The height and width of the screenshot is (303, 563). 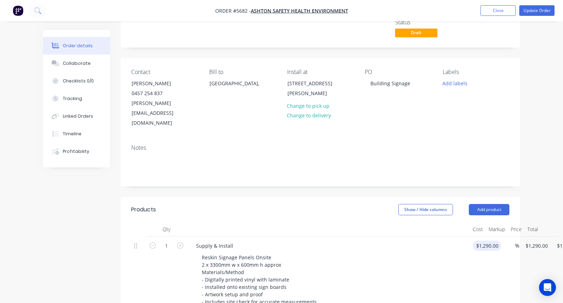 What do you see at coordinates (308, 105) in the screenshot?
I see `button: Change to pick up` at bounding box center [308, 105].